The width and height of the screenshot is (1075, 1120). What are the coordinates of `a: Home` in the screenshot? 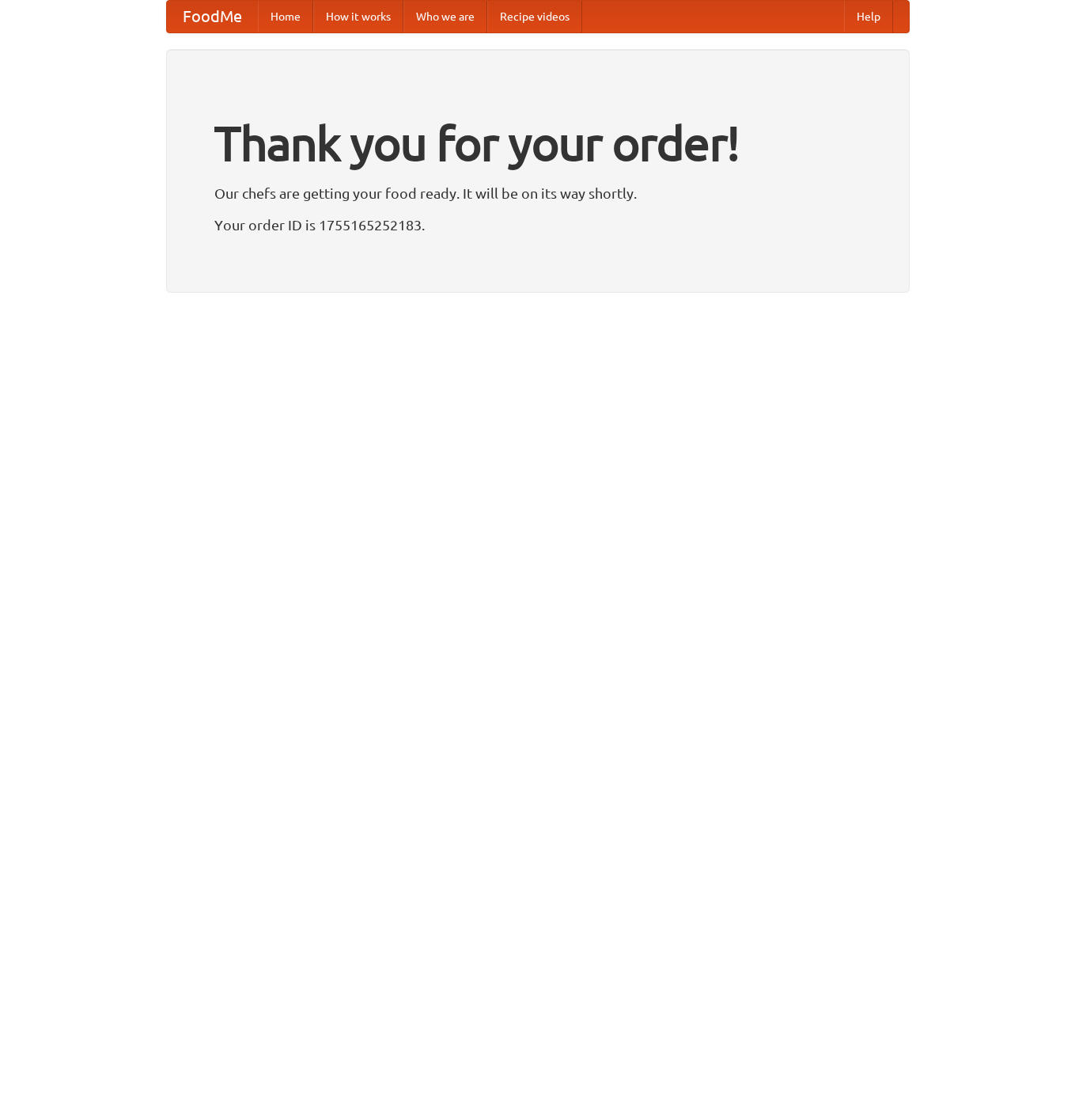 It's located at (286, 17).